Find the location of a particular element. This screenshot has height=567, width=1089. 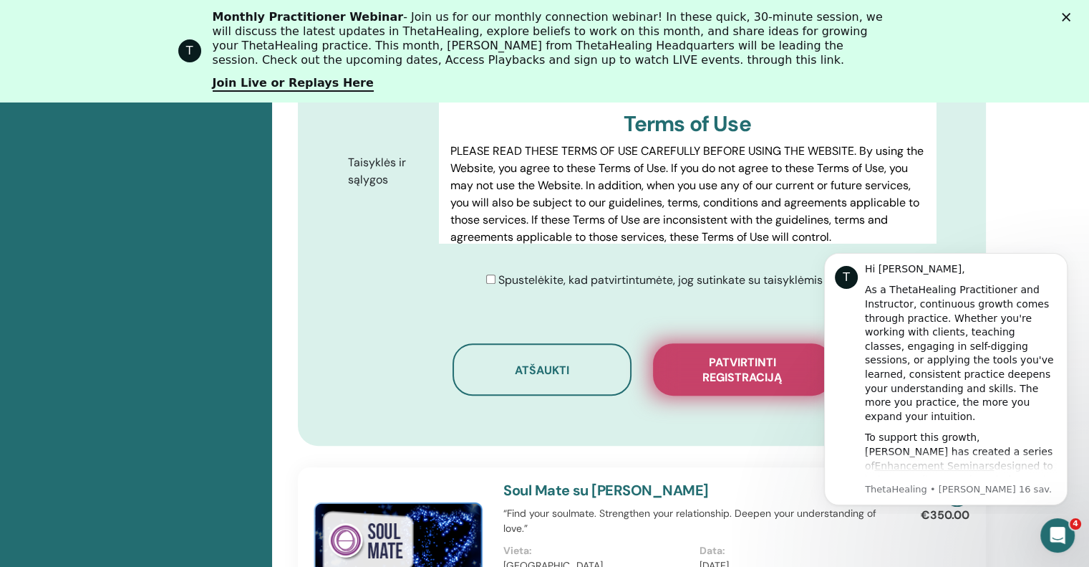

p: “Find your soulmate. Strengthen your relationship. Deepen your understanding of love.” is located at coordinates (699, 521).